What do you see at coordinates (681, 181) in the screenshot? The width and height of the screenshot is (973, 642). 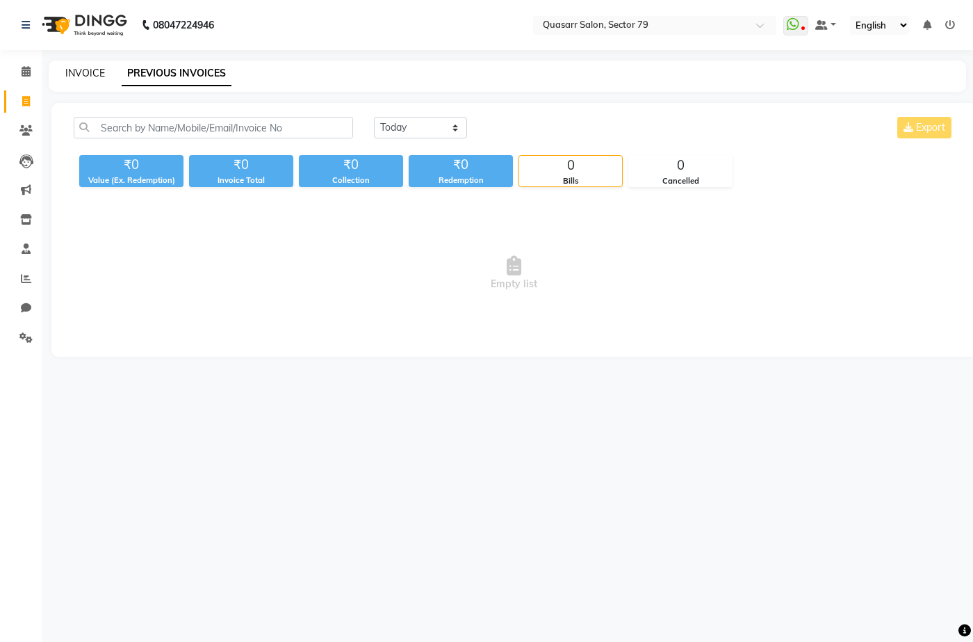 I see `div: Cancelled` at bounding box center [681, 181].